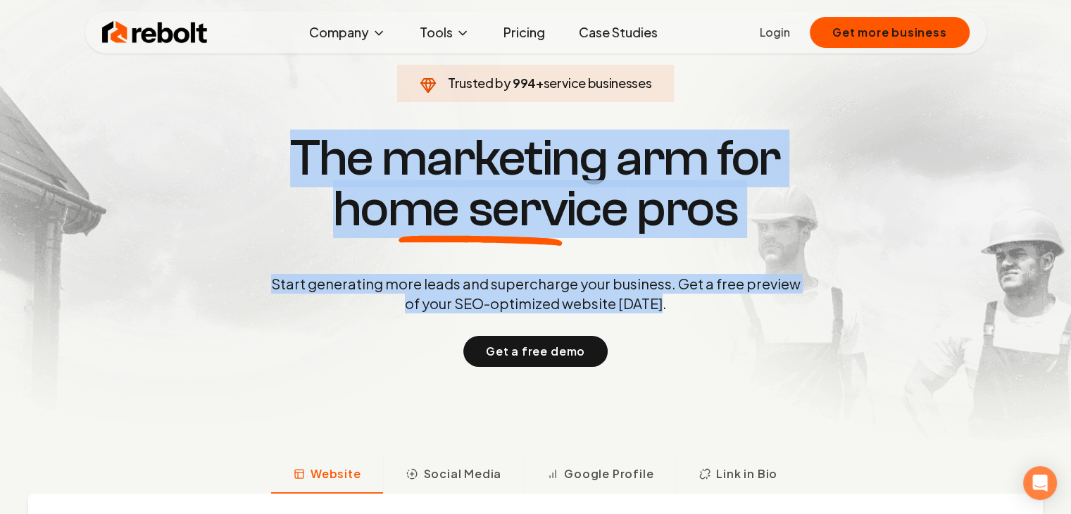  I want to click on span: 994, so click(524, 83).